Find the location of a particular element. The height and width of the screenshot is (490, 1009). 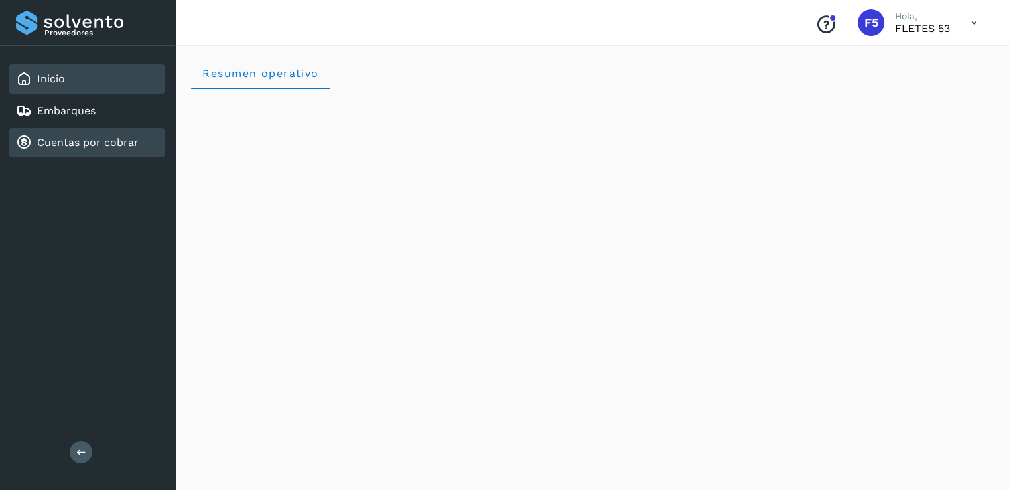

a: Inicio is located at coordinates (51, 78).